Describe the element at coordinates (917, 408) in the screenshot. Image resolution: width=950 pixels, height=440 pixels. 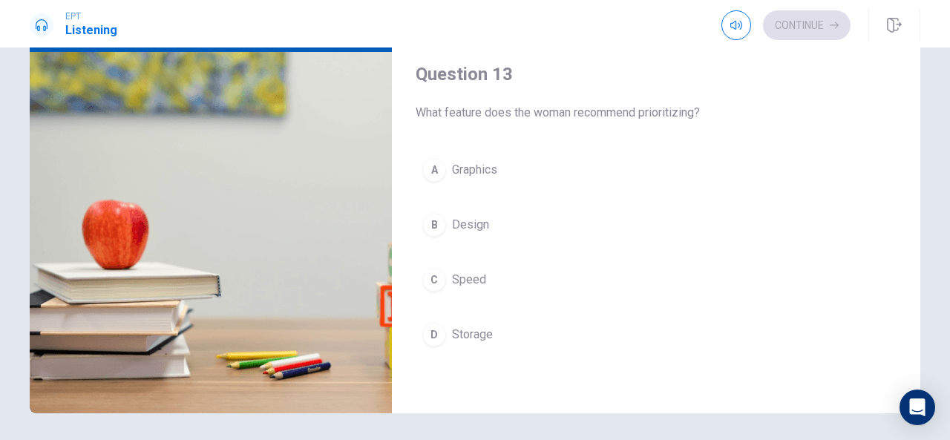
I see `div: Open Intercom Messenger` at that location.